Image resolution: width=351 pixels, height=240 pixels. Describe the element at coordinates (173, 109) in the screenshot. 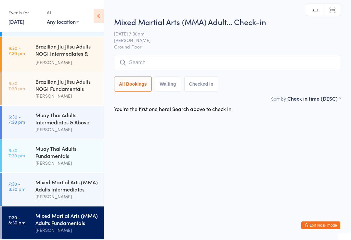

I see `div: You're the first one here! Search above to check in.` at that location.